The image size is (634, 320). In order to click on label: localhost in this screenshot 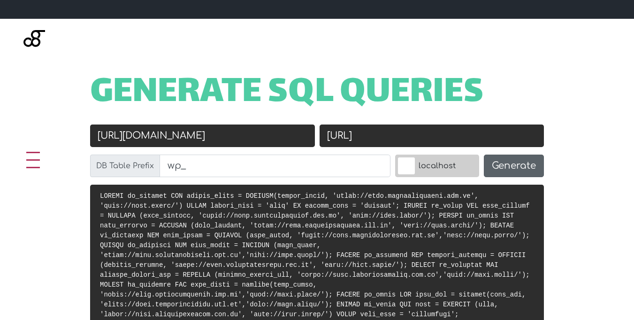, I will do `click(437, 166)`.